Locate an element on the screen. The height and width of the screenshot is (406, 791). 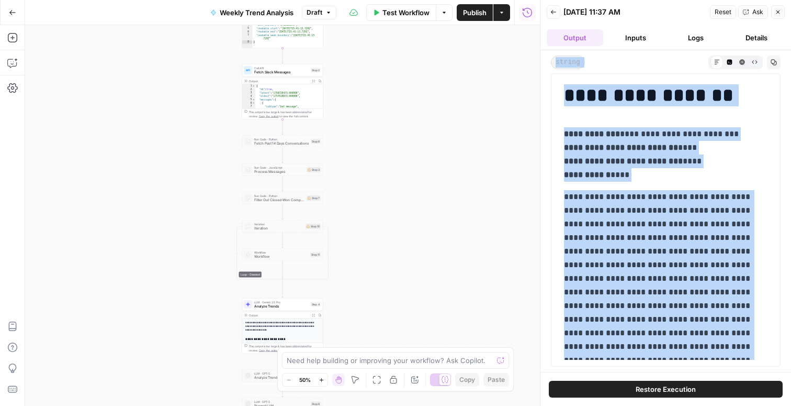
g: Edge from step_6 to step_3 is located at coordinates (283, 155).